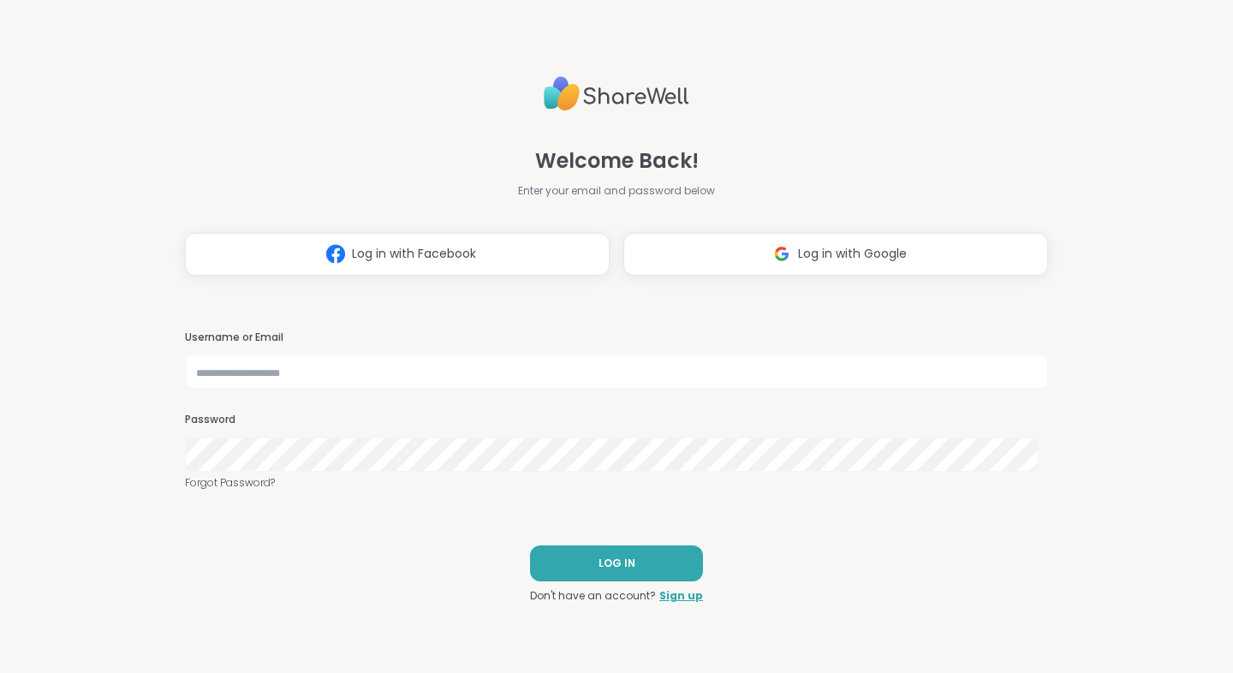 This screenshot has height=673, width=1233. What do you see at coordinates (852, 253) in the screenshot?
I see `span: Log in with Google` at bounding box center [852, 253].